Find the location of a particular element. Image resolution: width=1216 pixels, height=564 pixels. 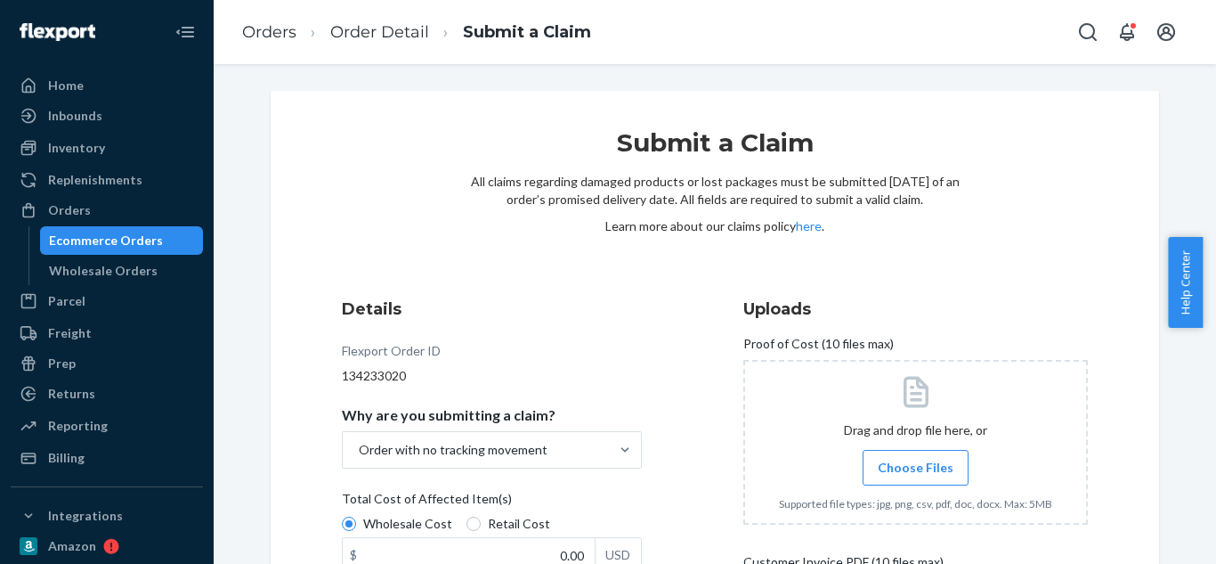

h1: Submit a Claim is located at coordinates (715, 150).